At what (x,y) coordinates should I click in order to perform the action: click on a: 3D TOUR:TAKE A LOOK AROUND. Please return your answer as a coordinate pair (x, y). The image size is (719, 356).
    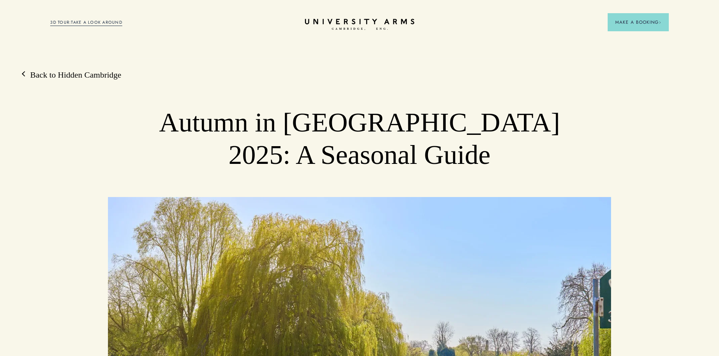
    Looking at the image, I should click on (86, 23).